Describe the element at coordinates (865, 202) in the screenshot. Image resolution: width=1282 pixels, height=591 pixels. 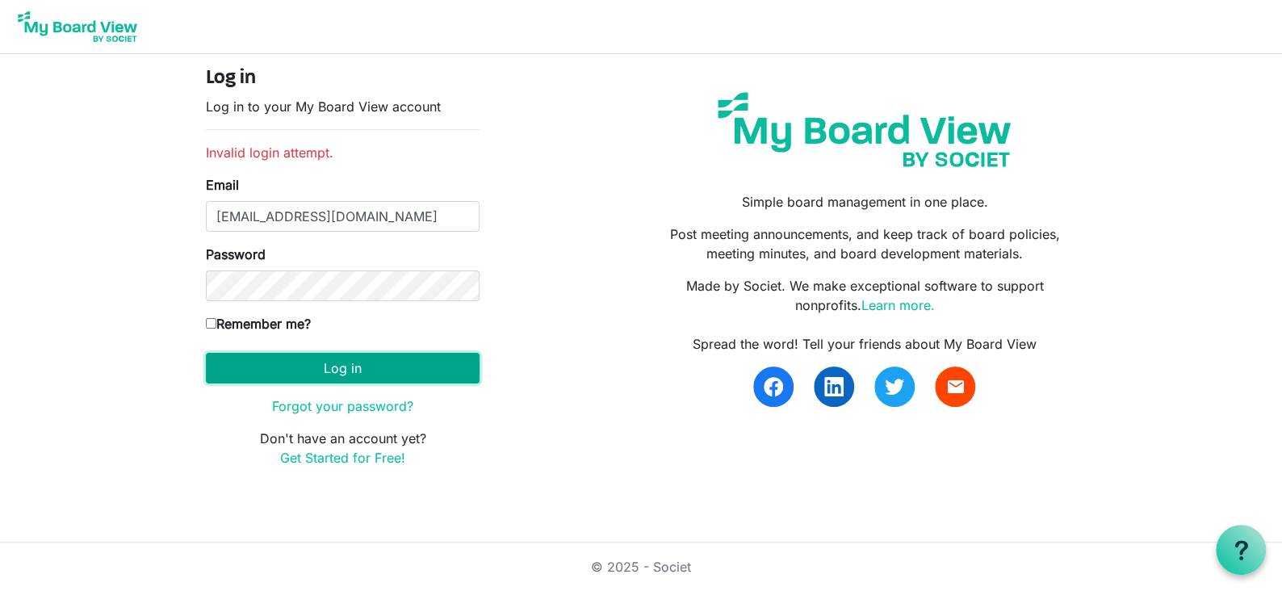
I see `p: Simple board management in one place.` at that location.